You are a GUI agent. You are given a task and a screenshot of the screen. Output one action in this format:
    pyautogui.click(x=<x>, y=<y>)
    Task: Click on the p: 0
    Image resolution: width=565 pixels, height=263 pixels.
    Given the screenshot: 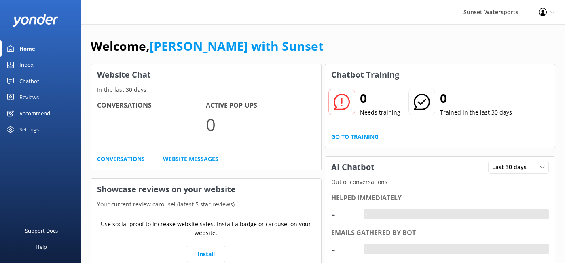 What is the action you would take?
    pyautogui.click(x=260, y=124)
    